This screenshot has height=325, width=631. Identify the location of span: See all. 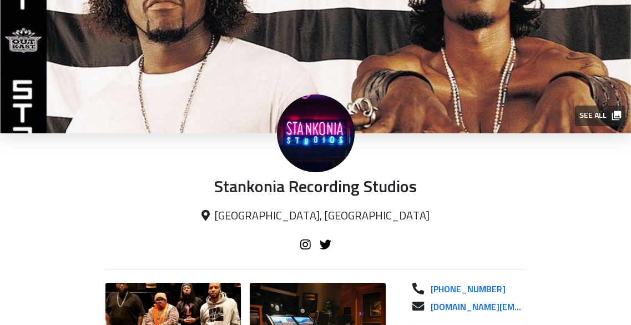
(600, 116).